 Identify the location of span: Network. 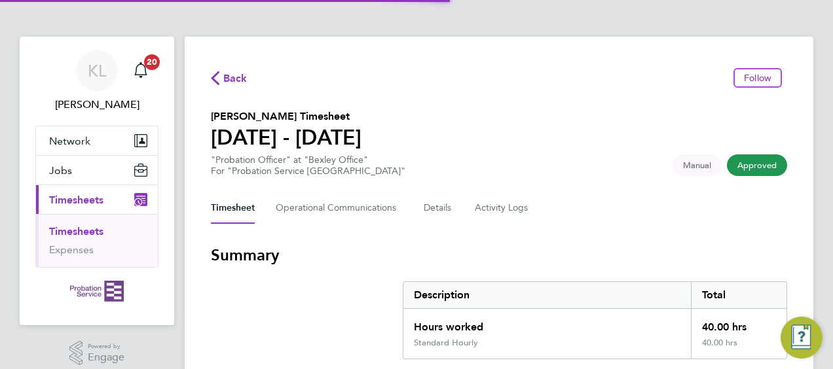
(69, 141).